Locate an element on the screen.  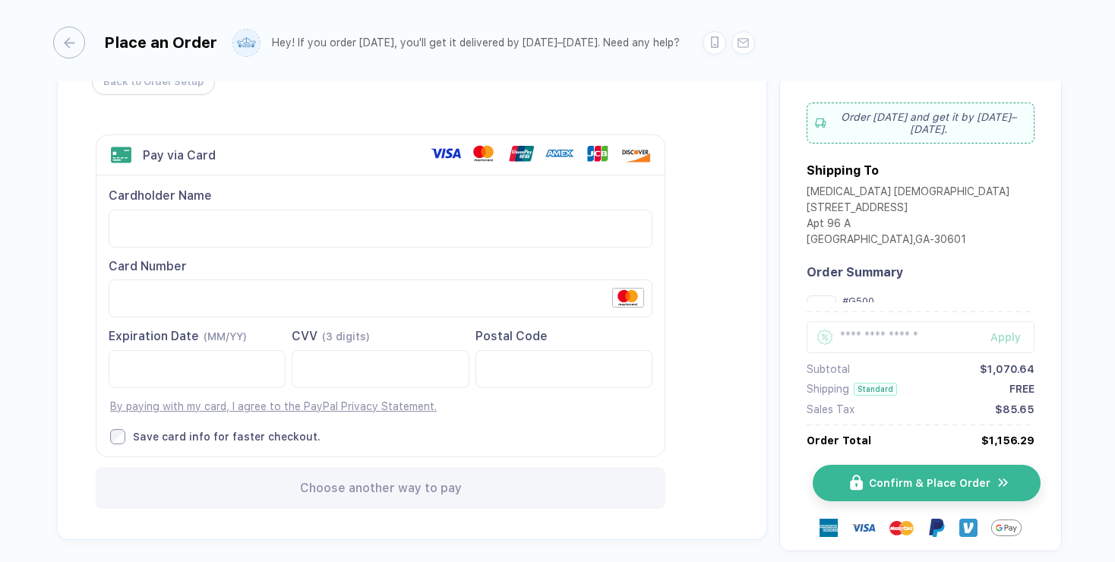
img: GPay is located at coordinates (1006, 528).